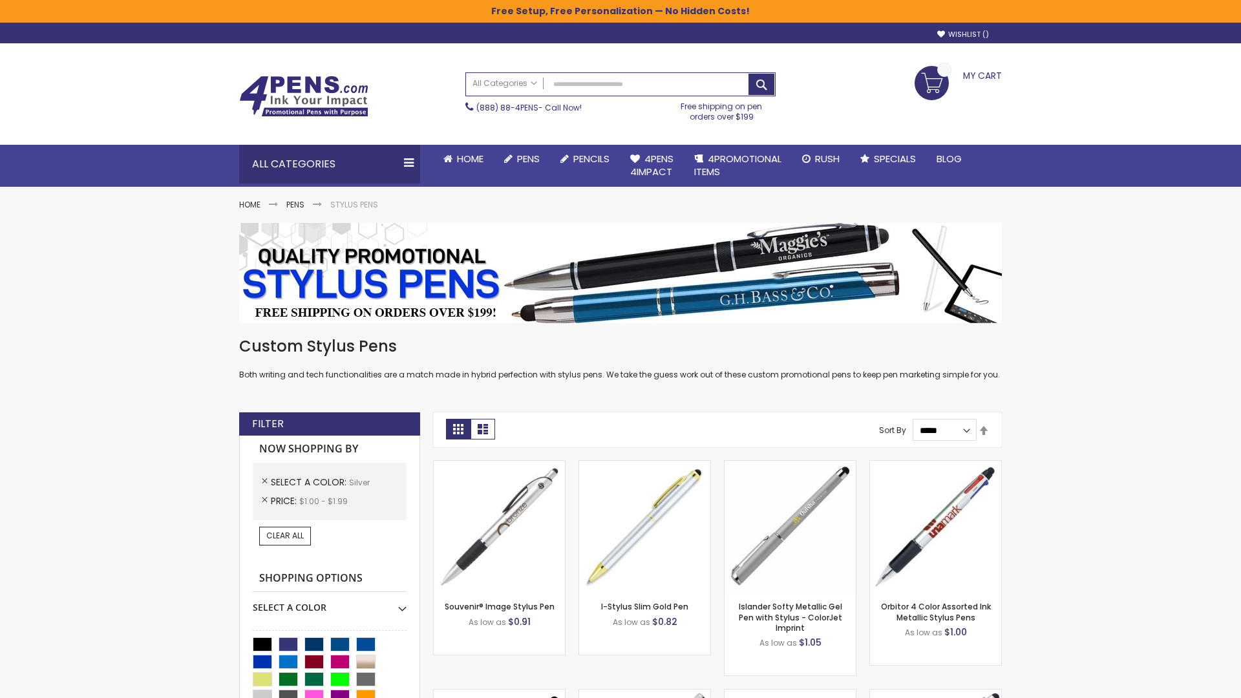 This screenshot has width=1241, height=698. Describe the element at coordinates (644, 465) in the screenshot. I see `a: I-Stylus-Slim-Gold-Silver` at that location.